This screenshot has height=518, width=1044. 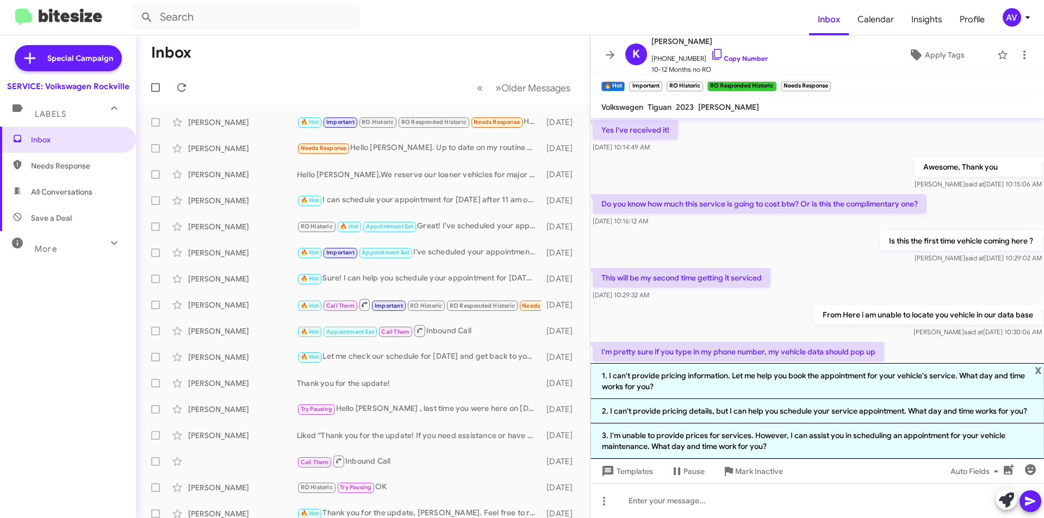 What do you see at coordinates (972, 20) in the screenshot?
I see `span: Profile` at bounding box center [972, 20].